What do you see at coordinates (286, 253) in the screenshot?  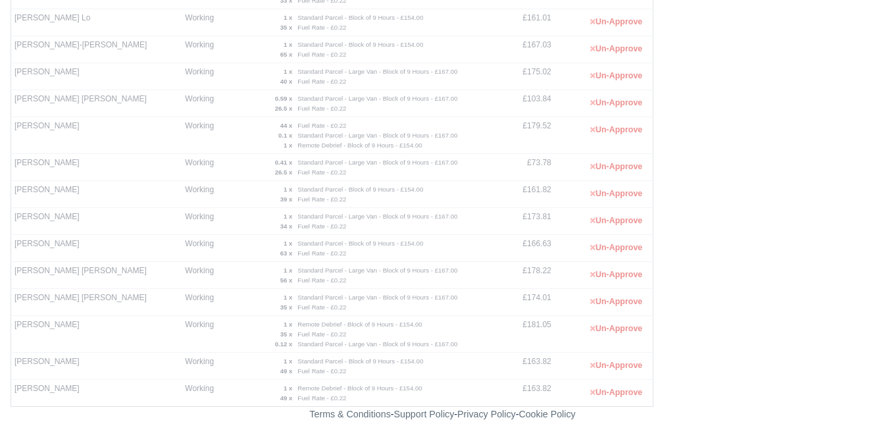 I see `strong: 63 x` at bounding box center [286, 253].